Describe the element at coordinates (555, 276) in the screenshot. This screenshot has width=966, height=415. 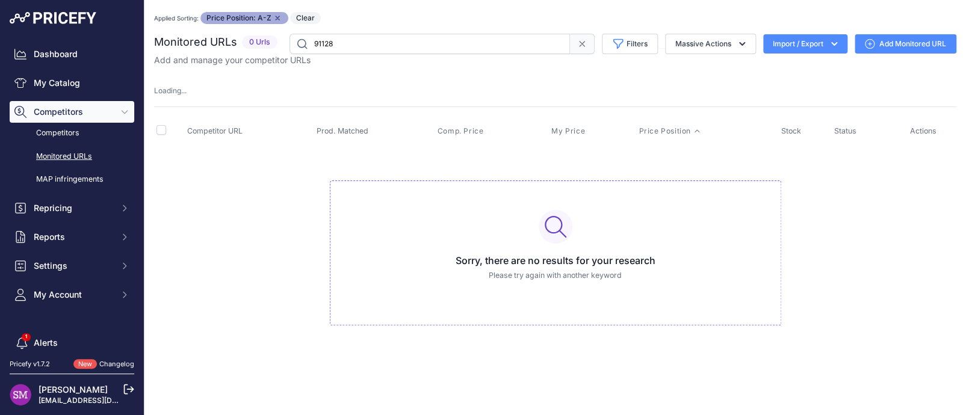
I see `p: Please try again with another keyword` at that location.